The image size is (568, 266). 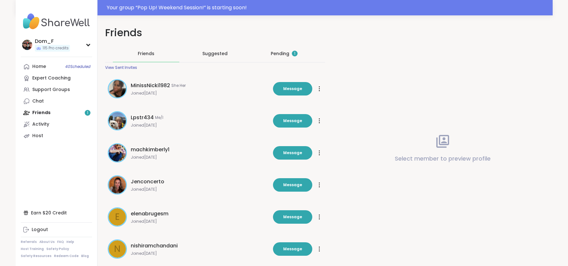 I want to click on span: She Her, so click(x=179, y=85).